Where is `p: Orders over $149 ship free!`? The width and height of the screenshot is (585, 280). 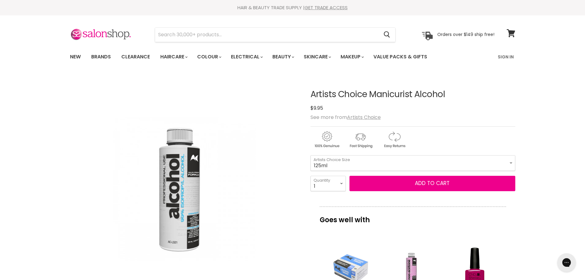
p: Orders over $149 ship free! is located at coordinates (466, 34).